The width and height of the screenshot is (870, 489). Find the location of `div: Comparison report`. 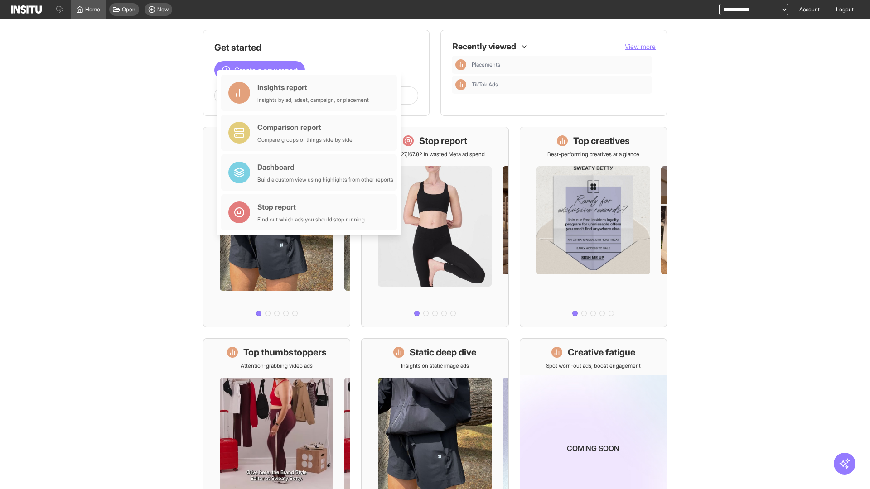

div: Comparison report is located at coordinates (305, 127).